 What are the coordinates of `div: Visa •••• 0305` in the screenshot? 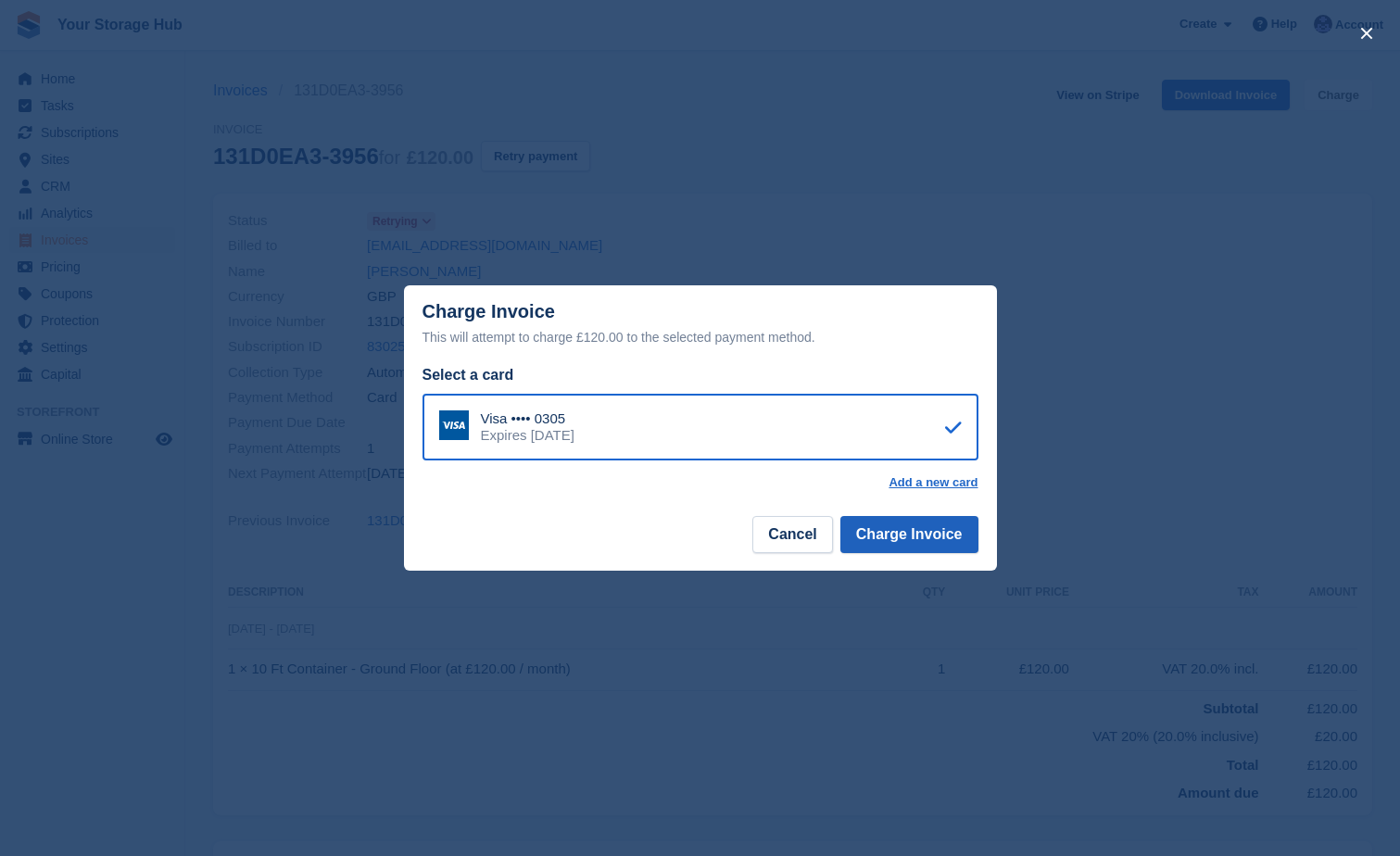 It's located at (527, 419).